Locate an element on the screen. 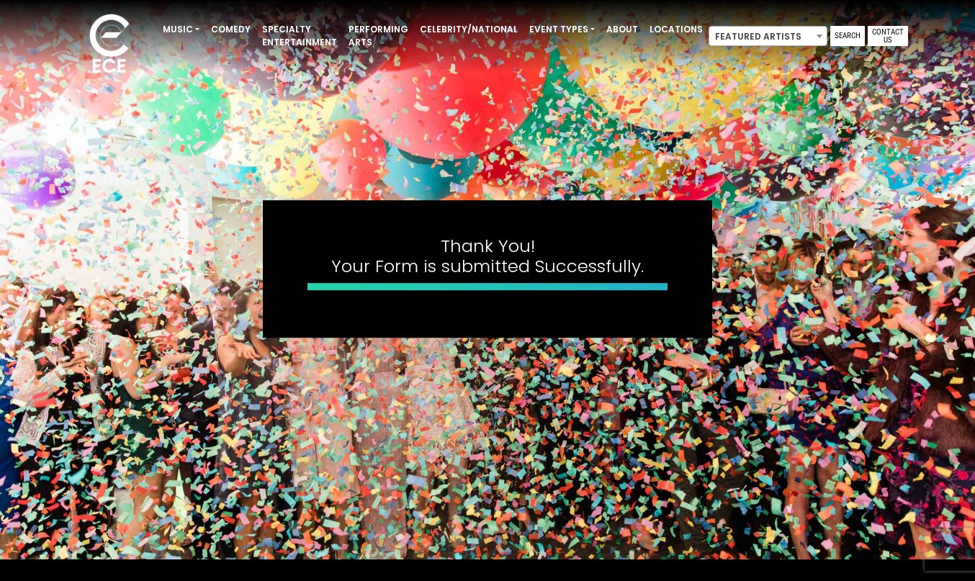 Image resolution: width=975 pixels, height=581 pixels. a: About is located at coordinates (622, 30).